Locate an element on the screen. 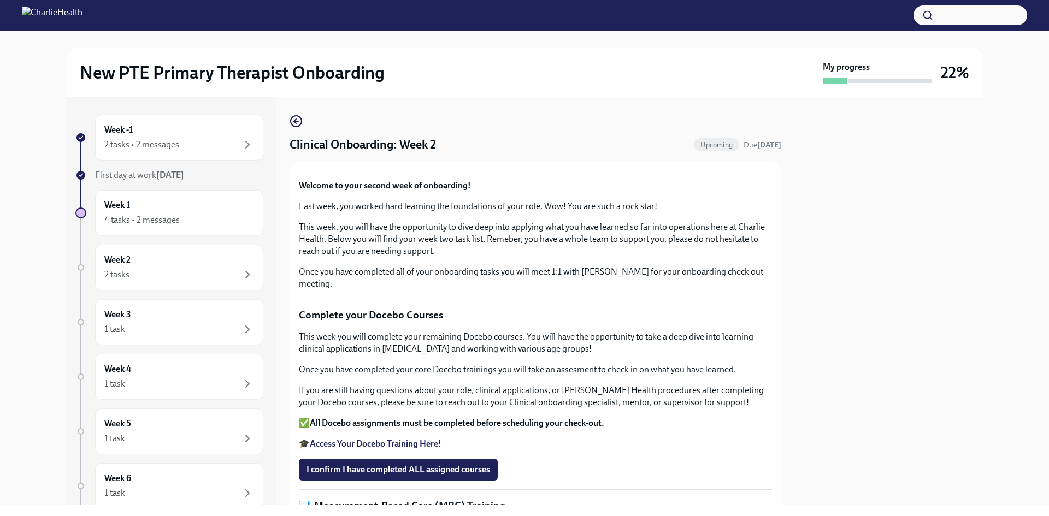  span: I confirm I have completed ALL assigned courses is located at coordinates (398, 470).